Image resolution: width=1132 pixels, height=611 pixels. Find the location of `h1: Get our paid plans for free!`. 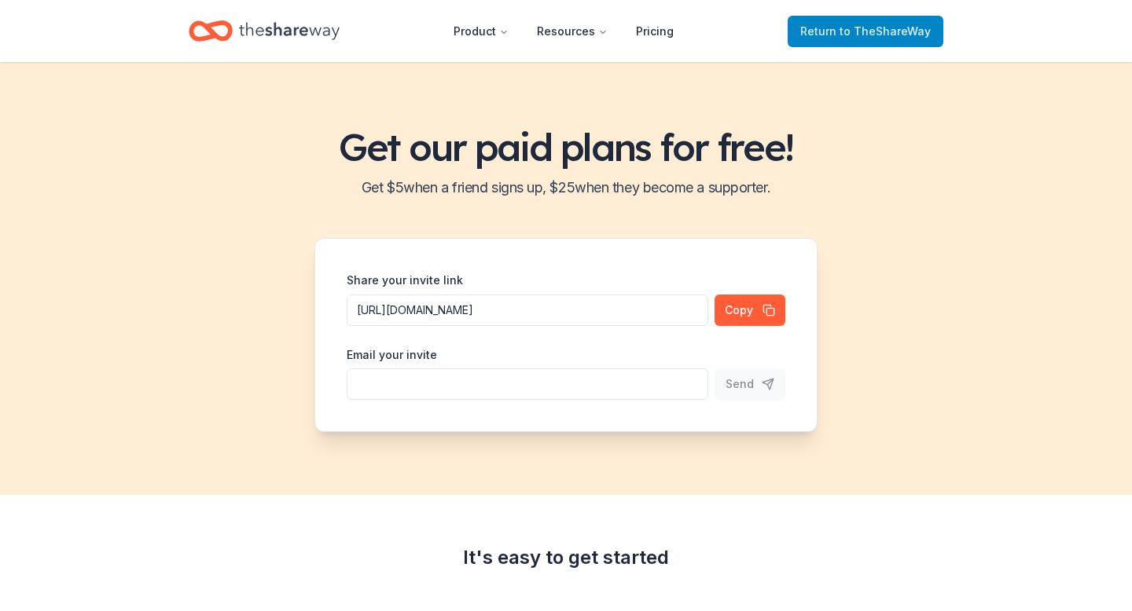

h1: Get our paid plans for free! is located at coordinates (566, 147).